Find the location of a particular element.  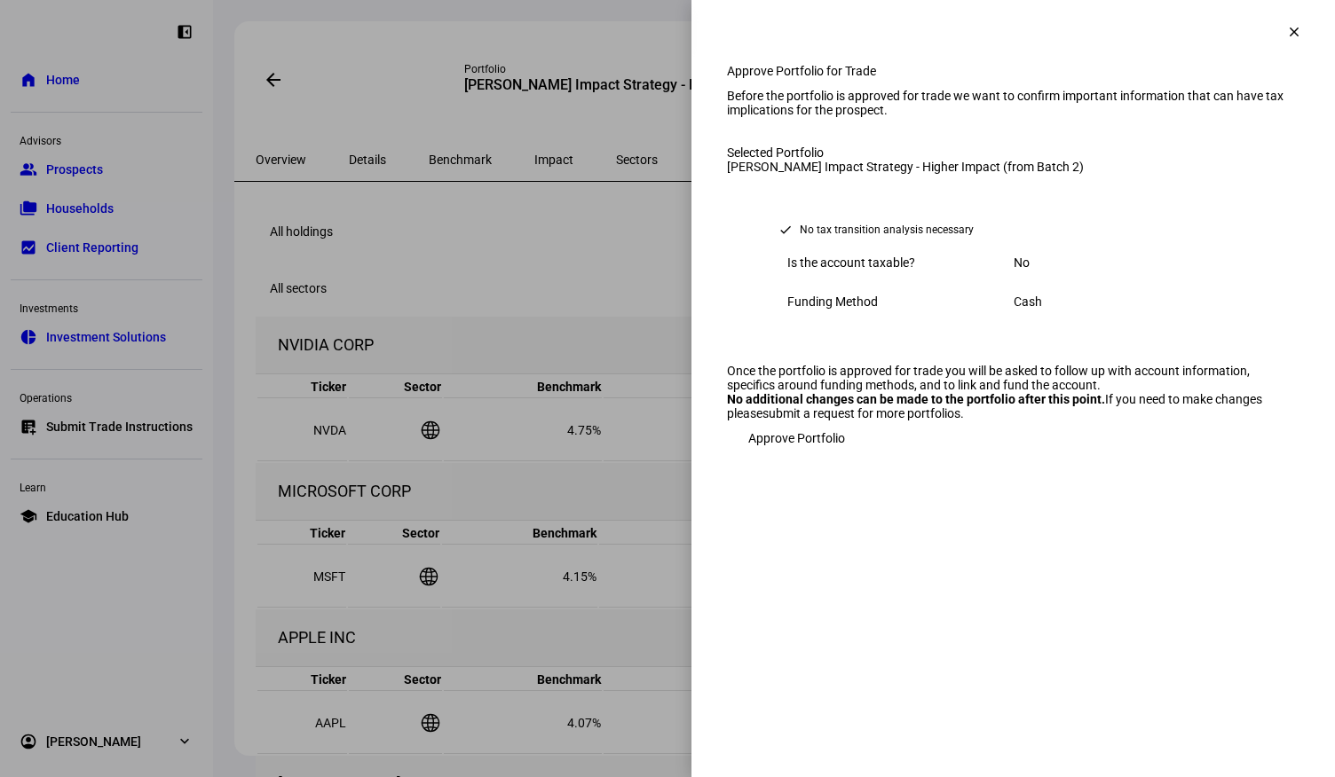

span: Approve Portfolio is located at coordinates (796, 438).